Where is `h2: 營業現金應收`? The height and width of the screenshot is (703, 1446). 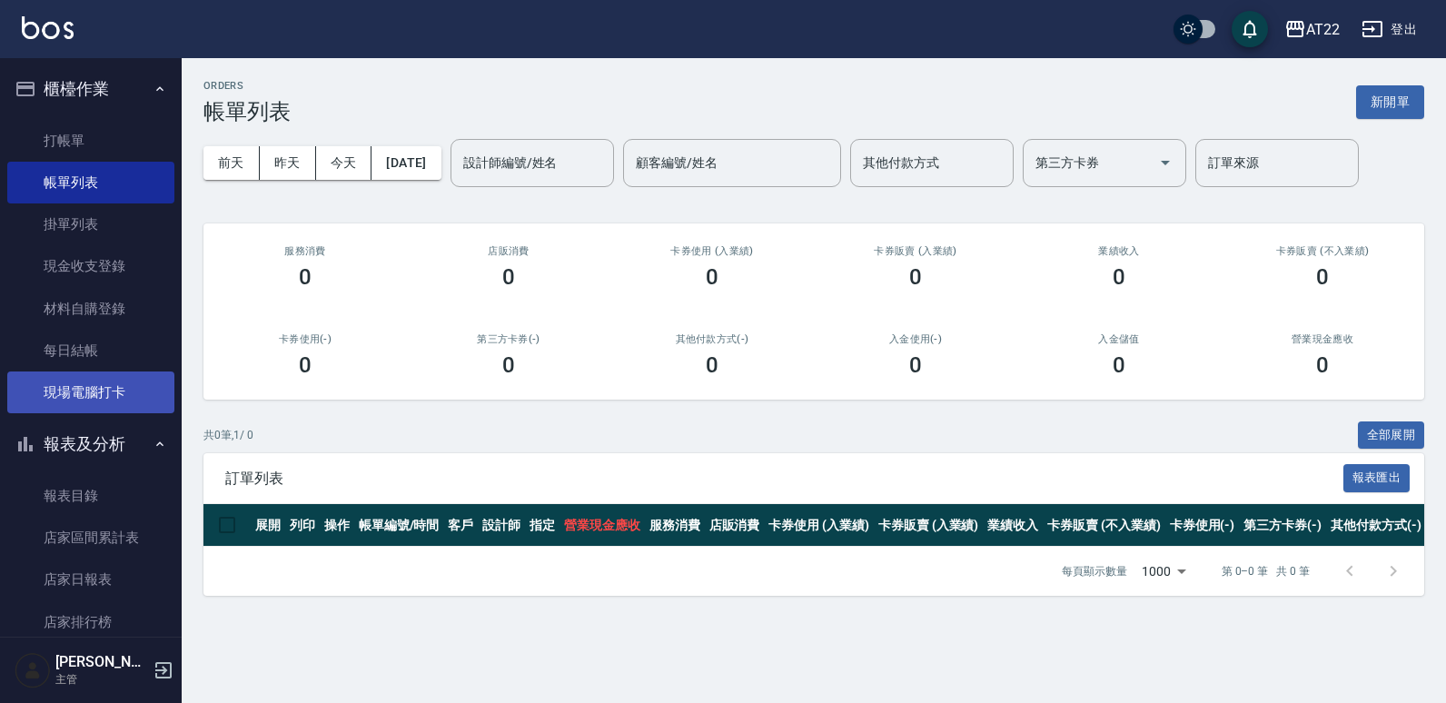
h2: 營業現金應收 is located at coordinates (1323, 339).